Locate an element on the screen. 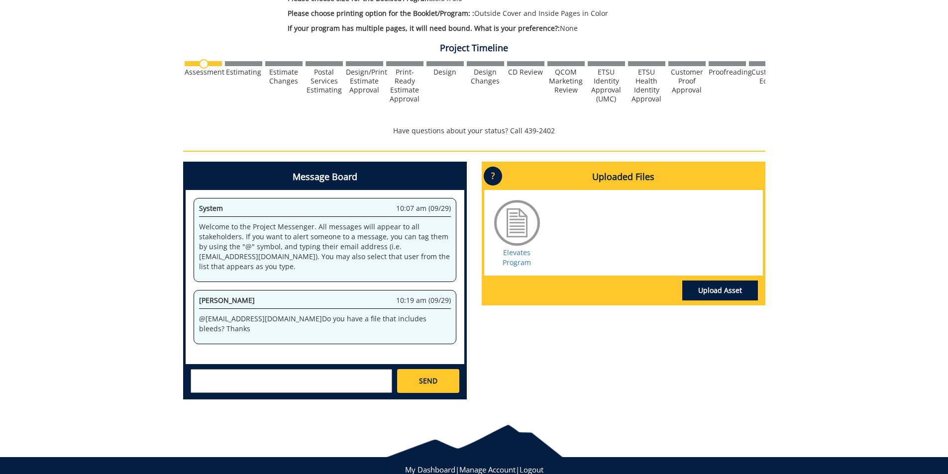 The image size is (948, 474). img: no is located at coordinates (203, 64).